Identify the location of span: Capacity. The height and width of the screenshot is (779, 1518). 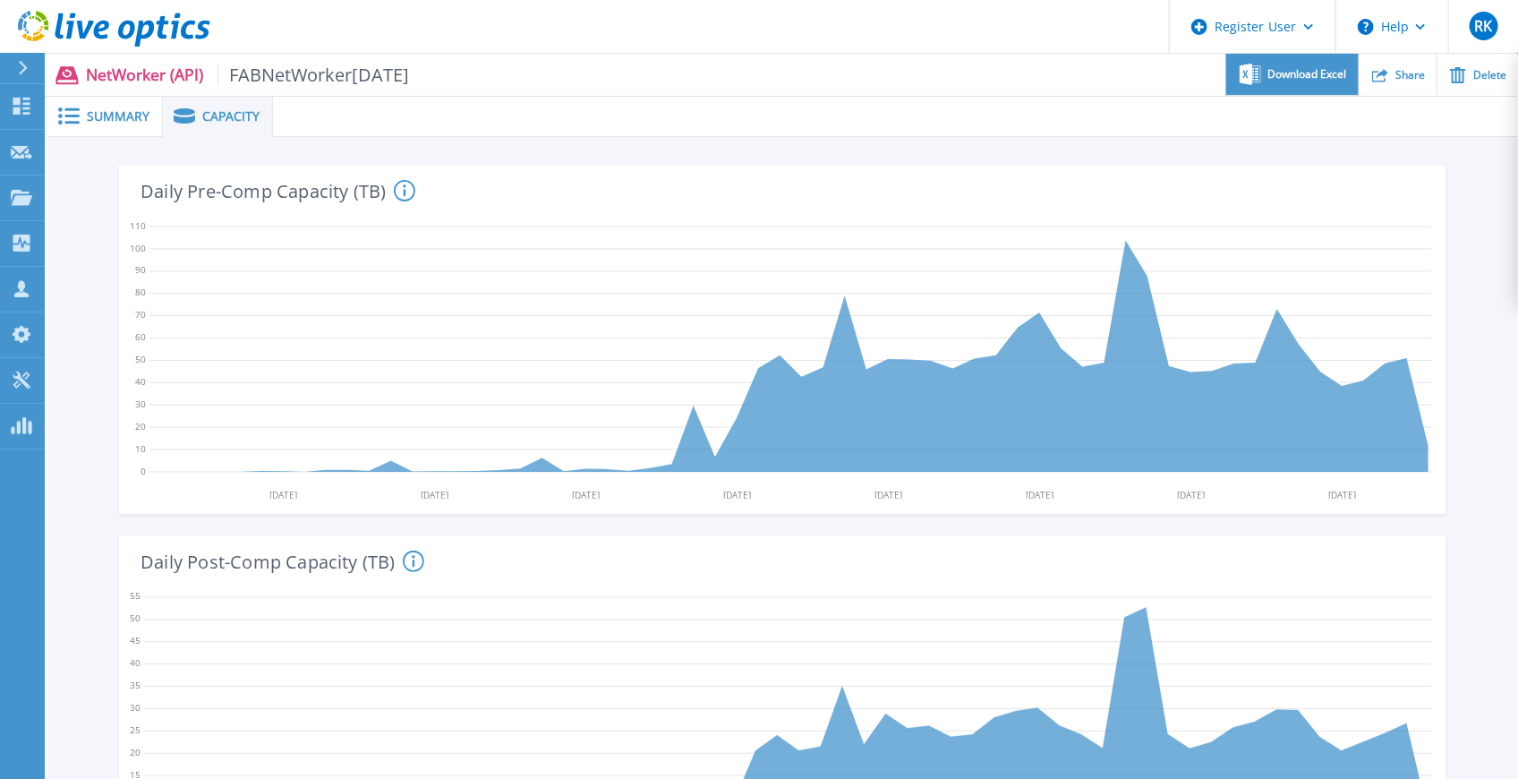
(231, 116).